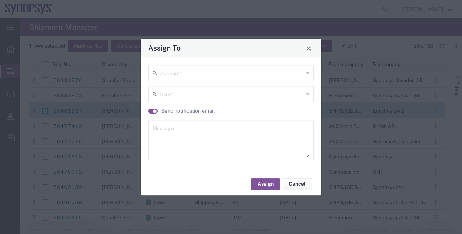 The image size is (462, 234). I want to click on button: Assign, so click(265, 184).